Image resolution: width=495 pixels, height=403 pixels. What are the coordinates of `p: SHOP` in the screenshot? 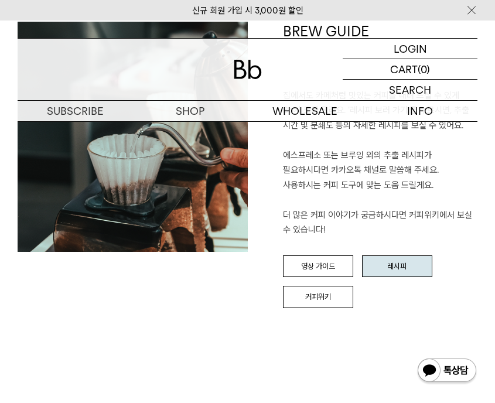 It's located at (190, 111).